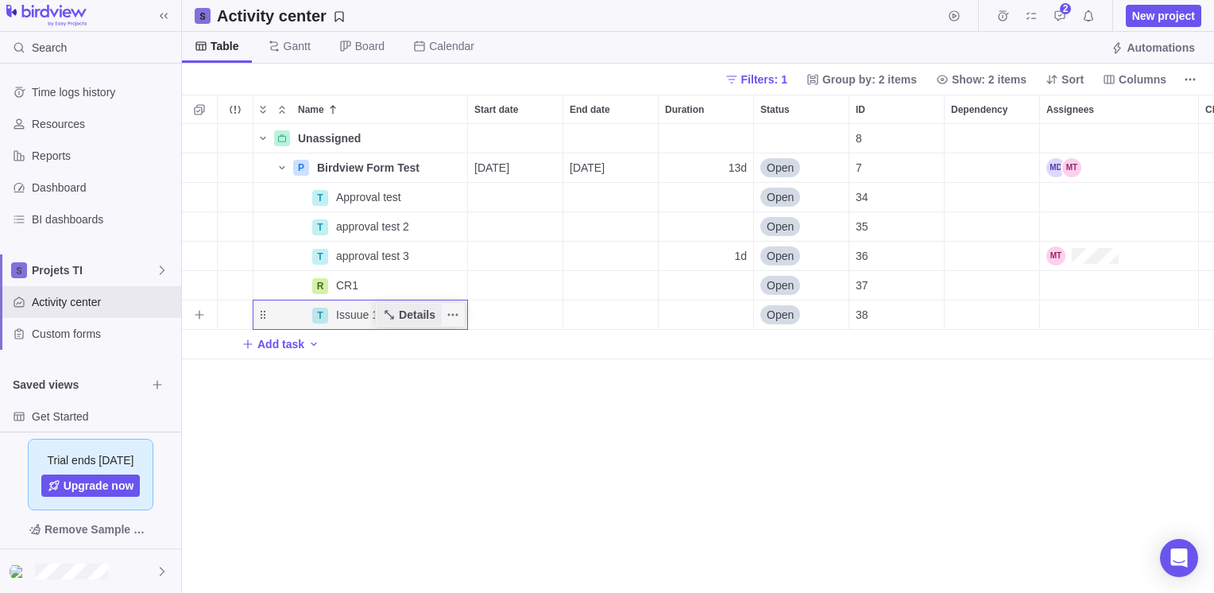  I want to click on span: Duration, so click(684, 110).